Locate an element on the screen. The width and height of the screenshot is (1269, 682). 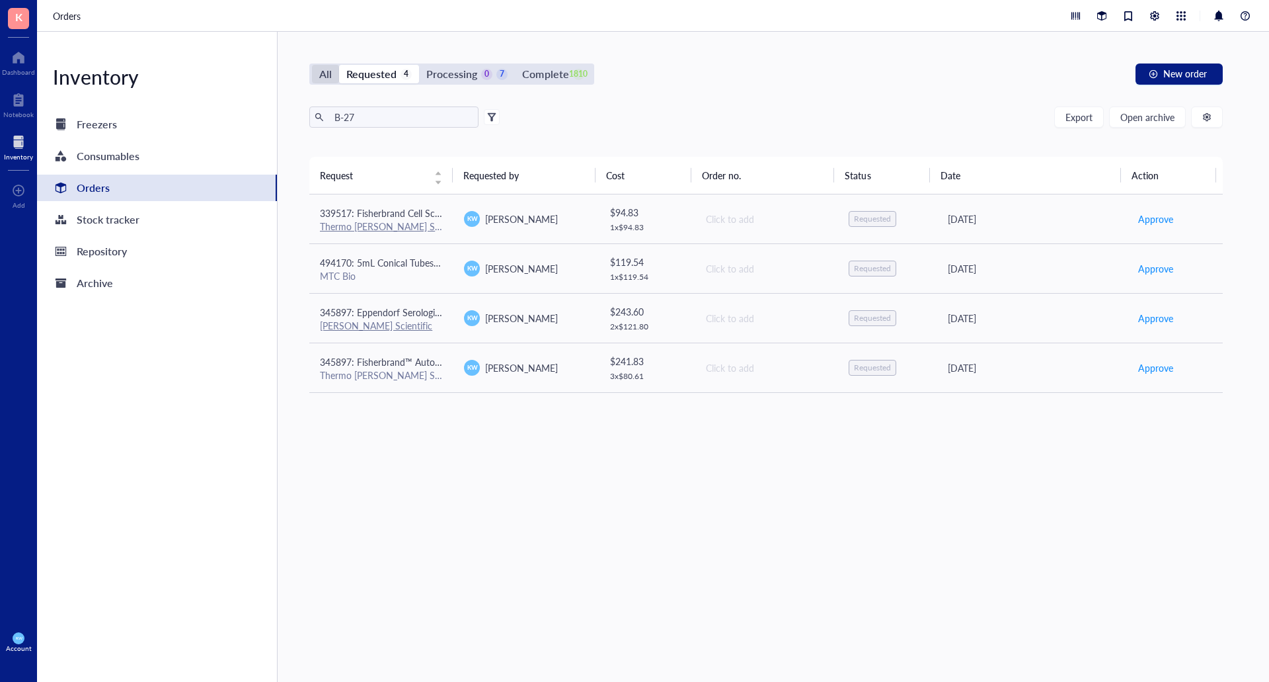
button: New order is located at coordinates (1179, 74).